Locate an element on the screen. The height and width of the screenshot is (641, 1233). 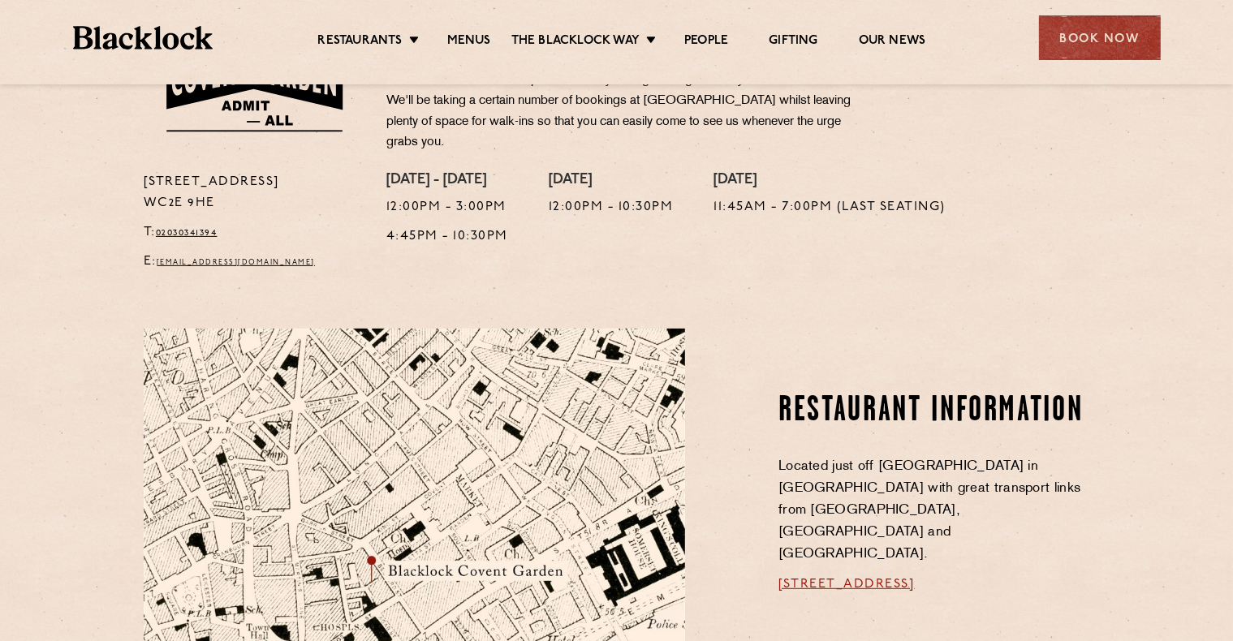
a: Menus is located at coordinates (469, 42).